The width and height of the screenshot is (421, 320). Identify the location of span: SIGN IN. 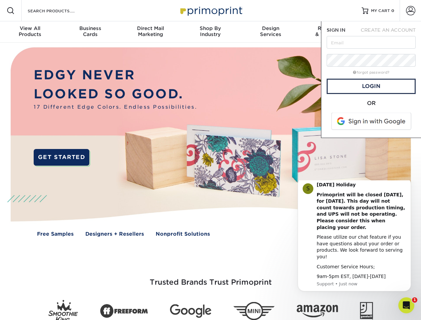
(336, 30).